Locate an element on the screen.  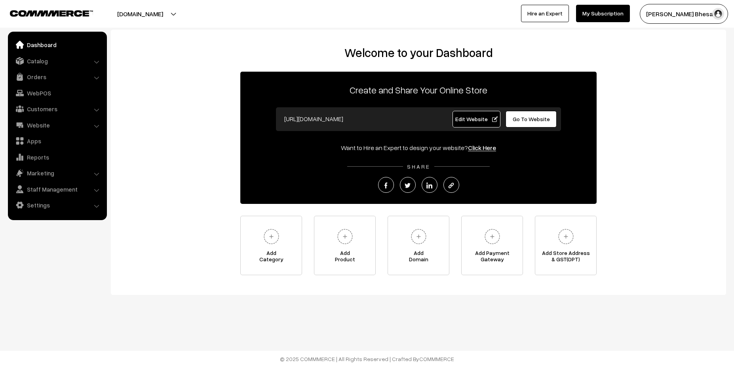
a: Edit Website is located at coordinates (477, 119).